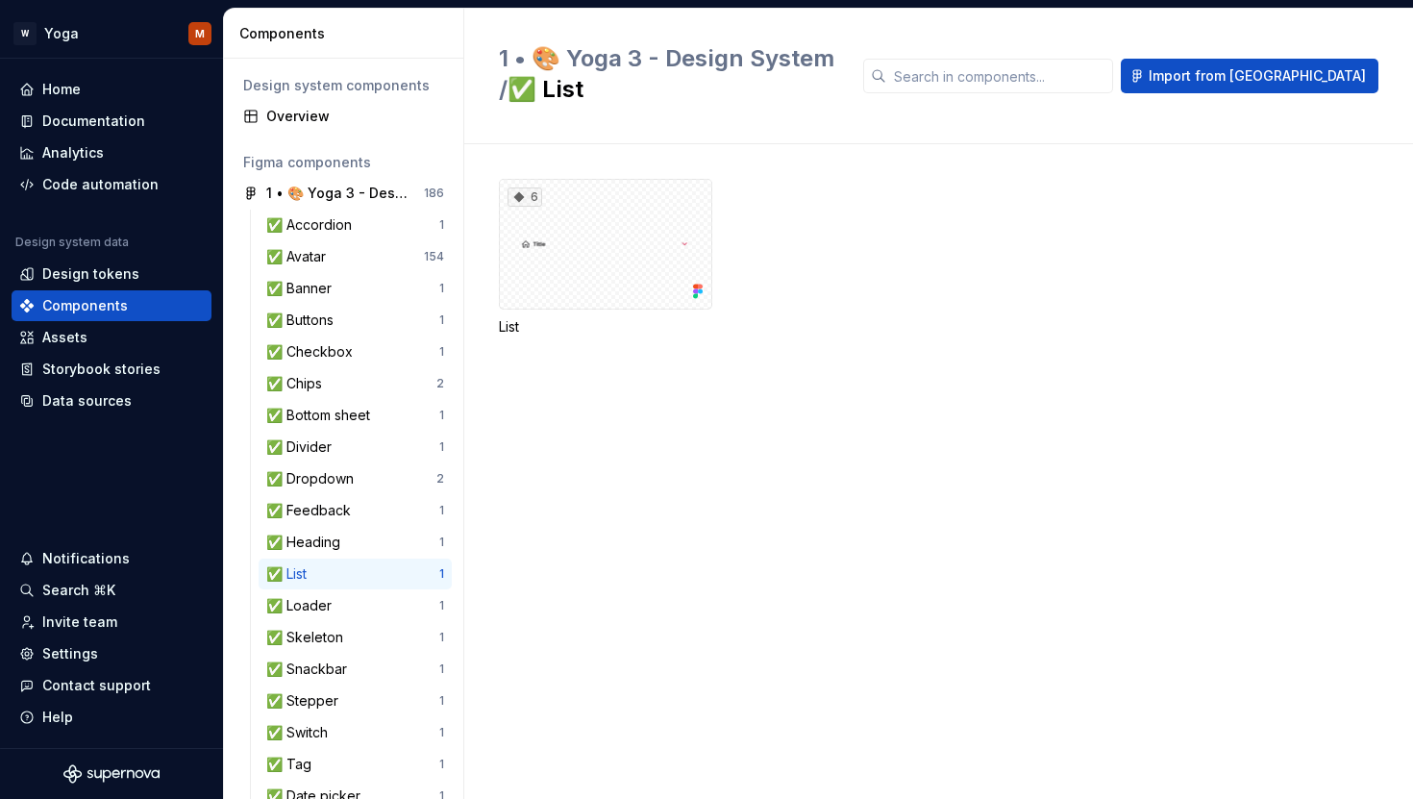 The image size is (1413, 799). Describe the element at coordinates (666, 73) in the screenshot. I see `span: 1 • 🎨 Yoga 3 - Design System /` at that location.